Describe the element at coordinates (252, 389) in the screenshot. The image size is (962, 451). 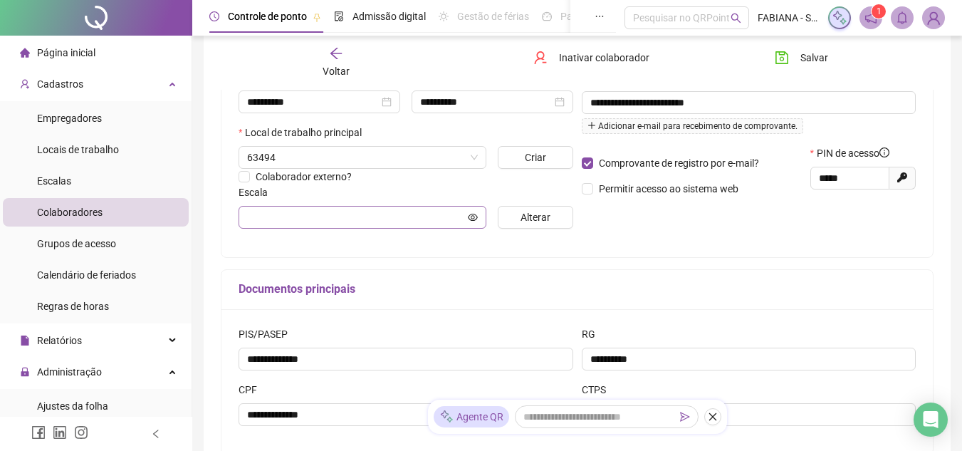
I see `label: CPF` at that location.